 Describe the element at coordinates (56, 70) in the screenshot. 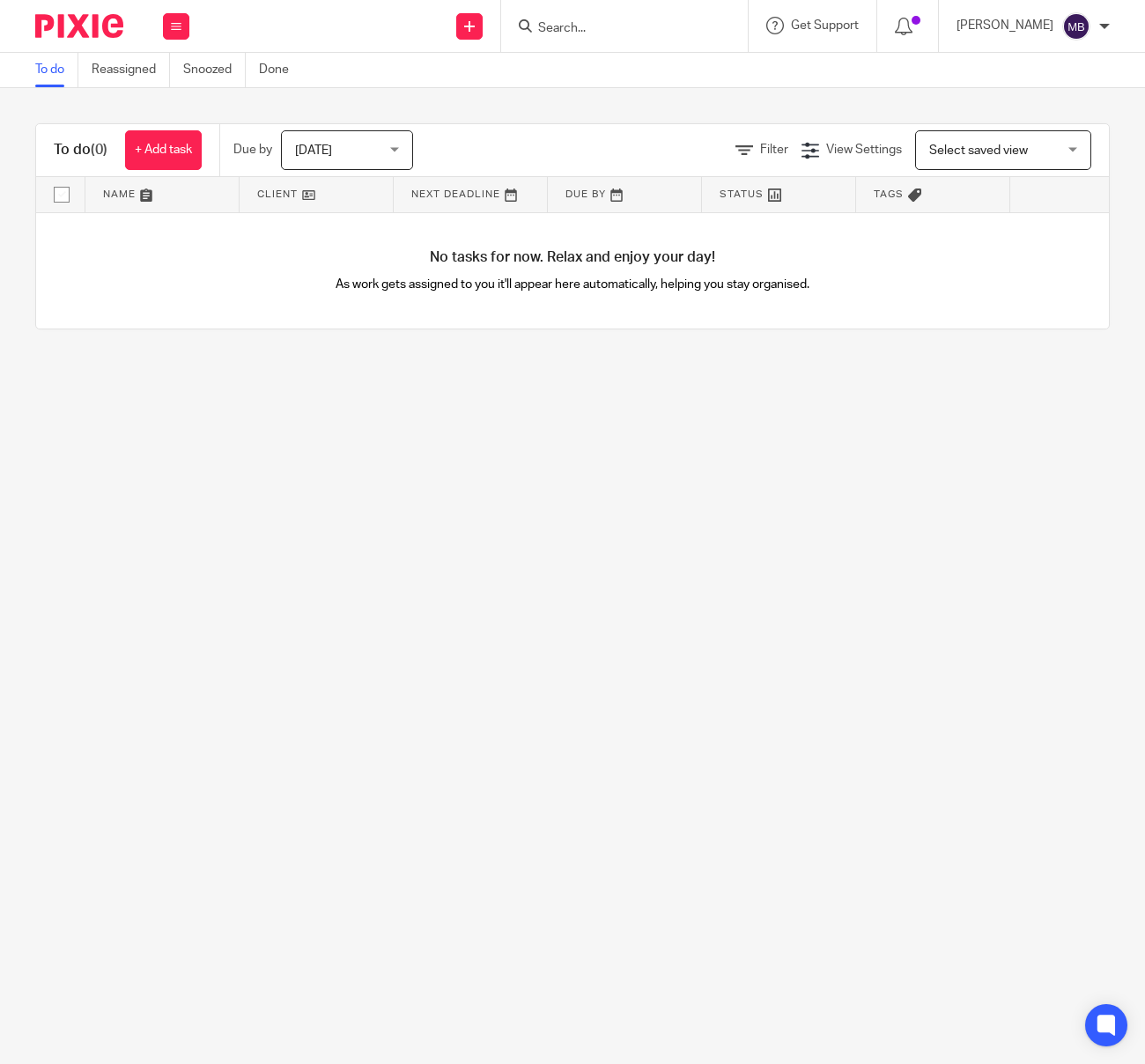

I see `a: To do` at that location.